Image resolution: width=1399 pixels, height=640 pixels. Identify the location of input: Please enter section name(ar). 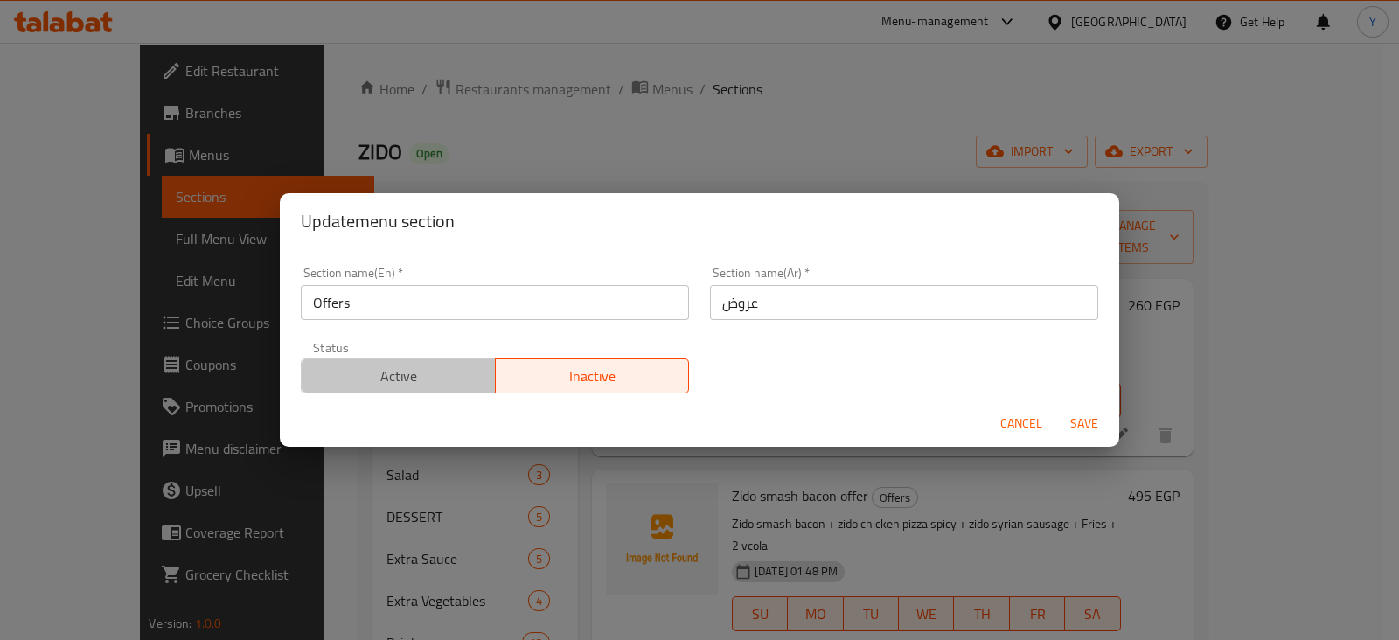
(904, 302).